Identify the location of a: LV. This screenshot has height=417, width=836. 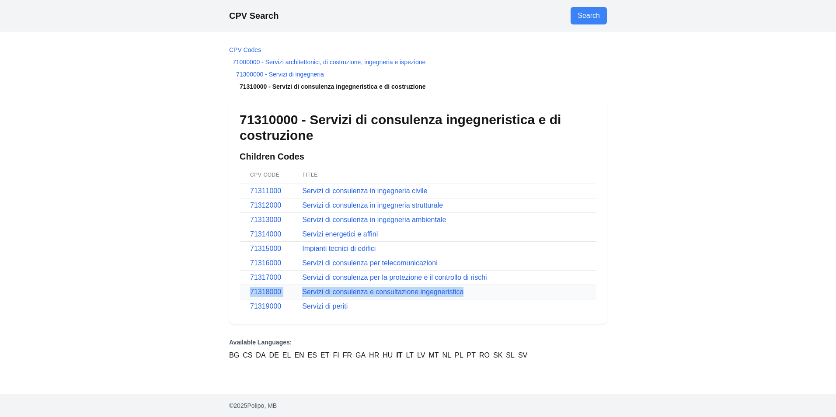
(421, 355).